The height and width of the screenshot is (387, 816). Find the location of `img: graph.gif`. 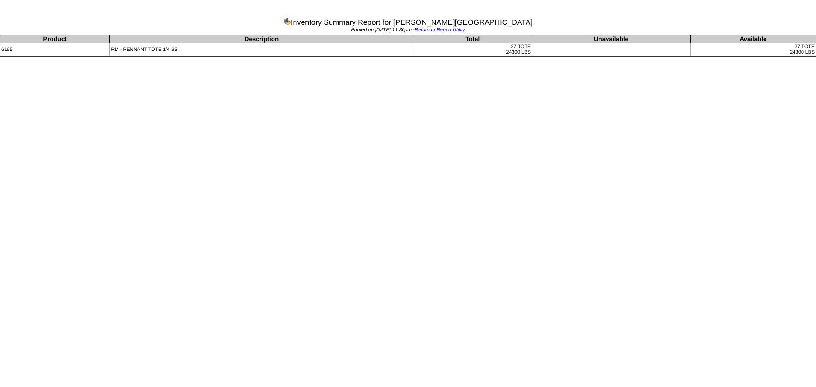

img: graph.gif is located at coordinates (287, 21).